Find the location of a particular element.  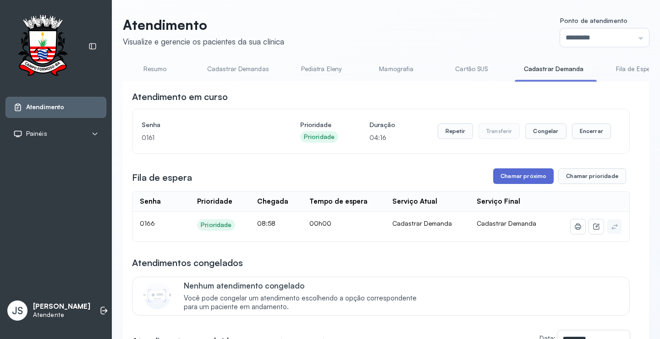

p: Atendimento is located at coordinates (204, 25).